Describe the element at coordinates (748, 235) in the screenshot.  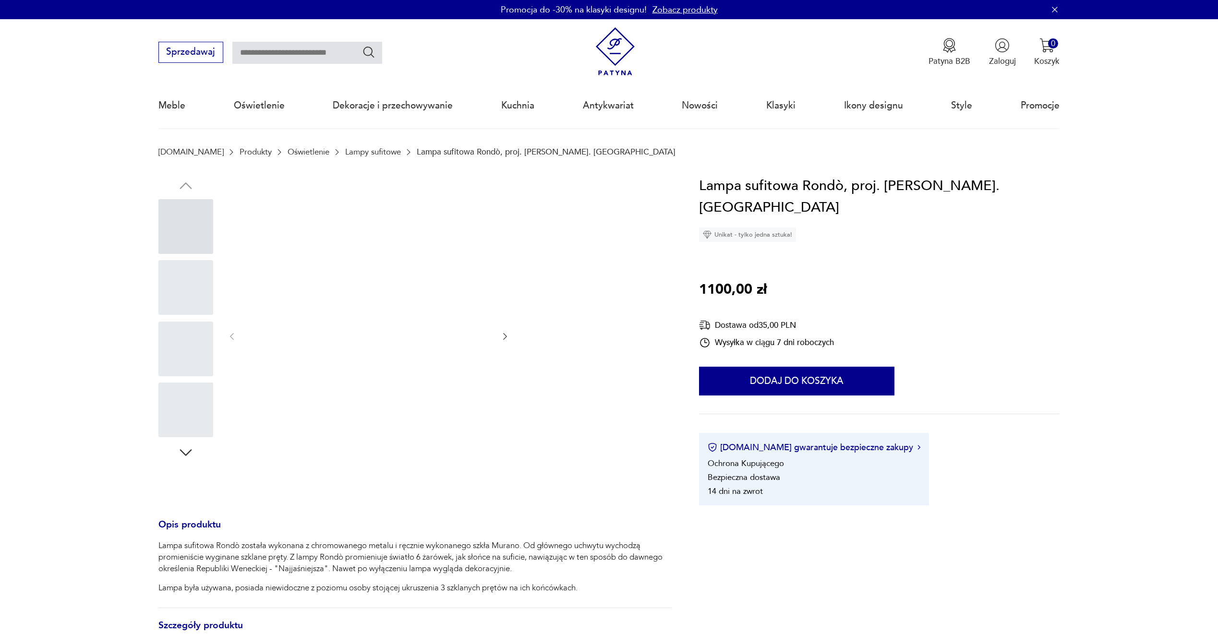
I see `div: Unikat - tylko jedna sztuka!` at that location.